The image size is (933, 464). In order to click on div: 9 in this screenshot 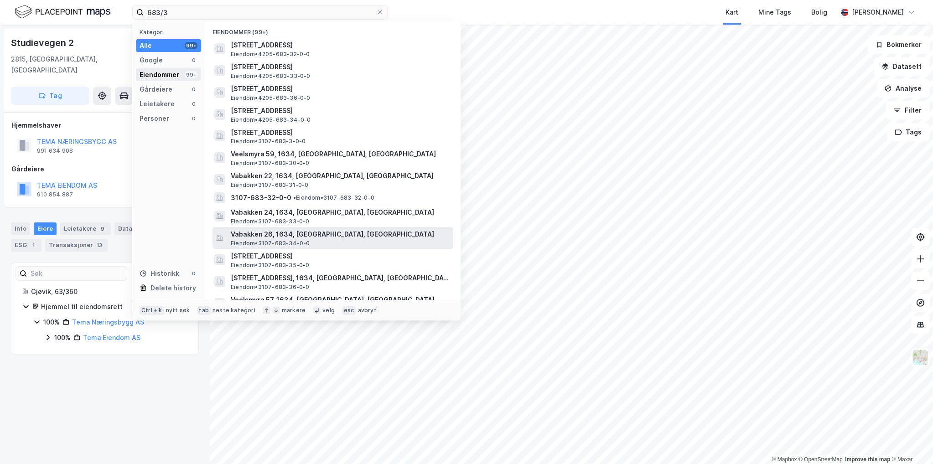, I will do `click(103, 229)`.